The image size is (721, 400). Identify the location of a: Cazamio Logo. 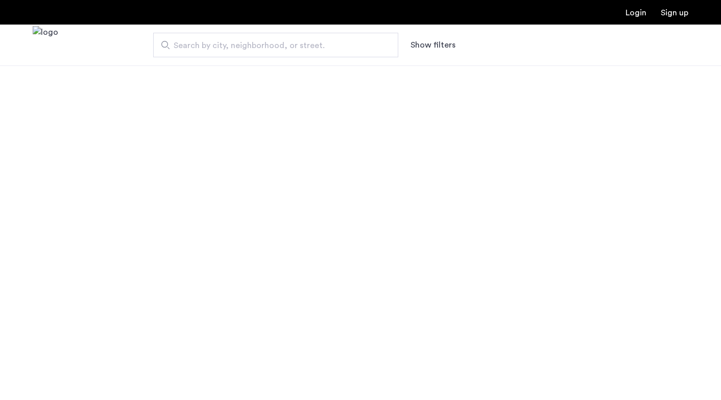
(45, 45).